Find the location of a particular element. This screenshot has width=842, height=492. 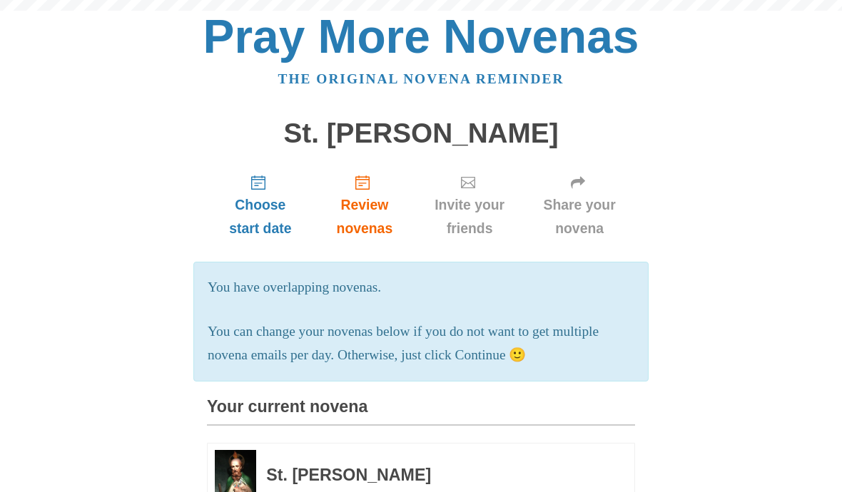

a: The original novena reminder is located at coordinates (421, 78).